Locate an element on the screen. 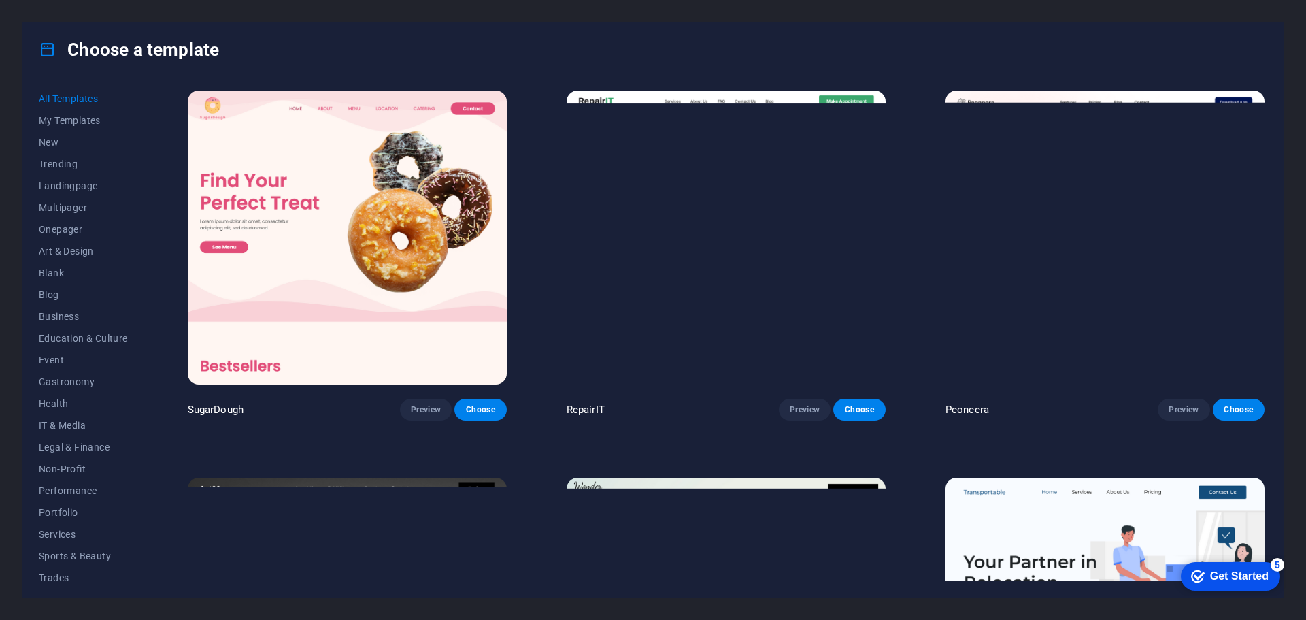 The image size is (1306, 620). button: Art & Design is located at coordinates (83, 251).